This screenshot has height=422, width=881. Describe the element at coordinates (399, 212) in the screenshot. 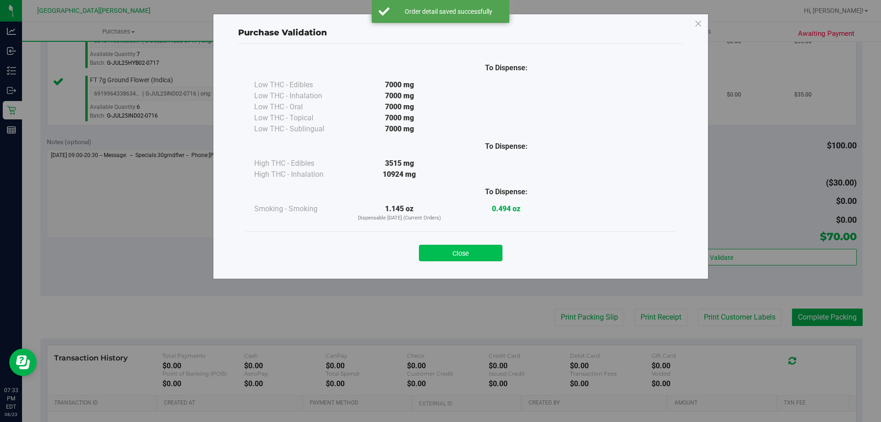

I see `div: 1.145 oz` at that location.